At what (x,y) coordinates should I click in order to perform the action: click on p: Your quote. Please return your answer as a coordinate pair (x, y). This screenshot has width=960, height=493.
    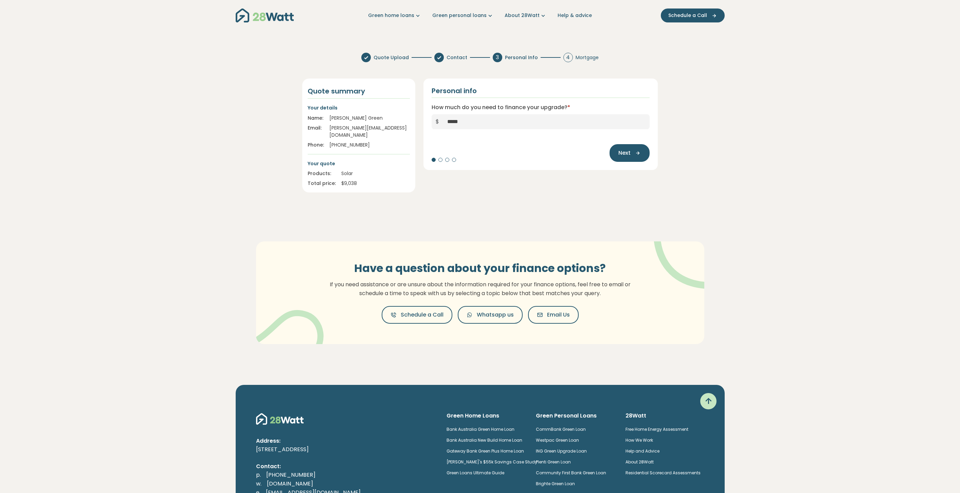
    Looking at the image, I should click on (359, 163).